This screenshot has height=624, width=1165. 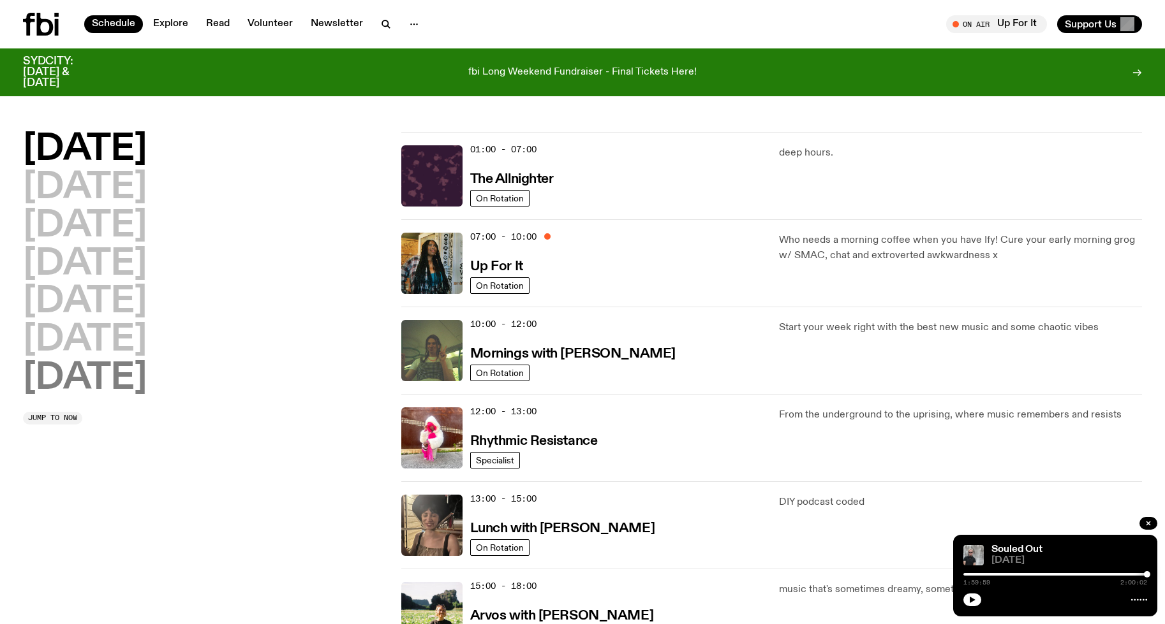 I want to click on img: Attu crouches on gravel in front of a brown wall. They are wearing a white fur coat with a hood, ..., so click(x=432, y=438).